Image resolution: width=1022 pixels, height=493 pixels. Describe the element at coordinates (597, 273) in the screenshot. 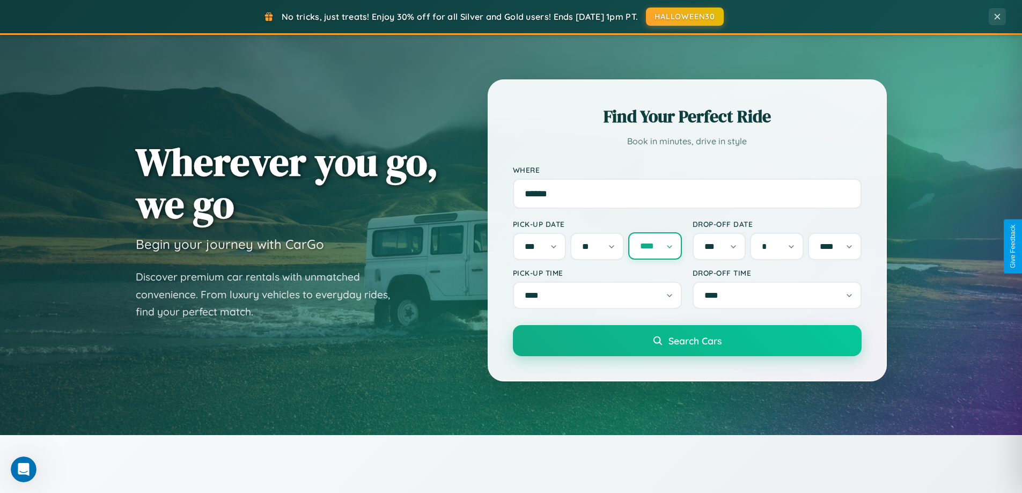

I see `label: Pick-up Time` at that location.